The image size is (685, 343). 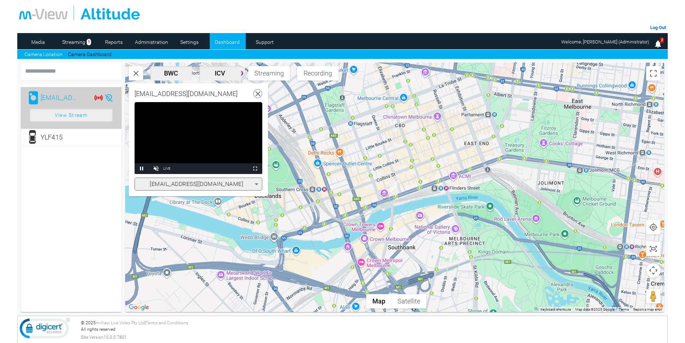 I want to click on button: Fullscreen, so click(x=255, y=169).